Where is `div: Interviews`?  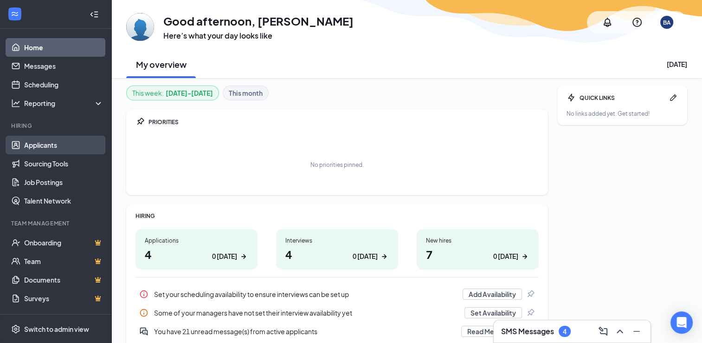 div: Interviews is located at coordinates (337, 240).